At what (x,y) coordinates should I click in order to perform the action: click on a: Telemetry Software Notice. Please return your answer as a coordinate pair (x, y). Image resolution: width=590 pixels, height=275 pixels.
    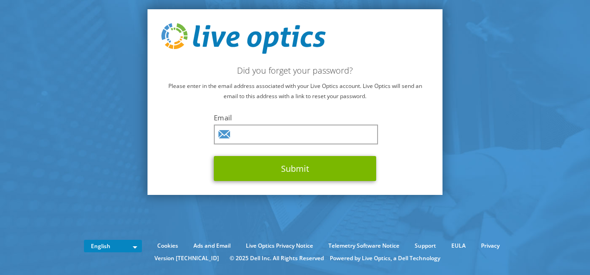
    Looking at the image, I should click on (364, 246).